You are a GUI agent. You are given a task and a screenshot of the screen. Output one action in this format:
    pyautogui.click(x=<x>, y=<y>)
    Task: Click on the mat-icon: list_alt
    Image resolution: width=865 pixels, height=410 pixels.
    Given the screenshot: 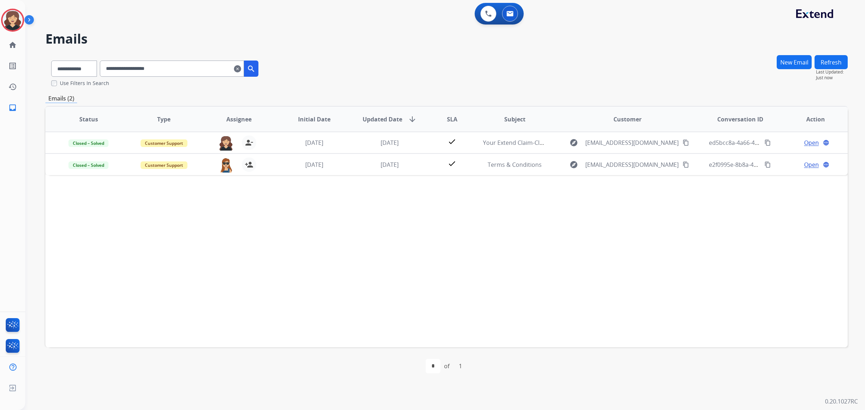 What is the action you would take?
    pyautogui.click(x=13, y=66)
    